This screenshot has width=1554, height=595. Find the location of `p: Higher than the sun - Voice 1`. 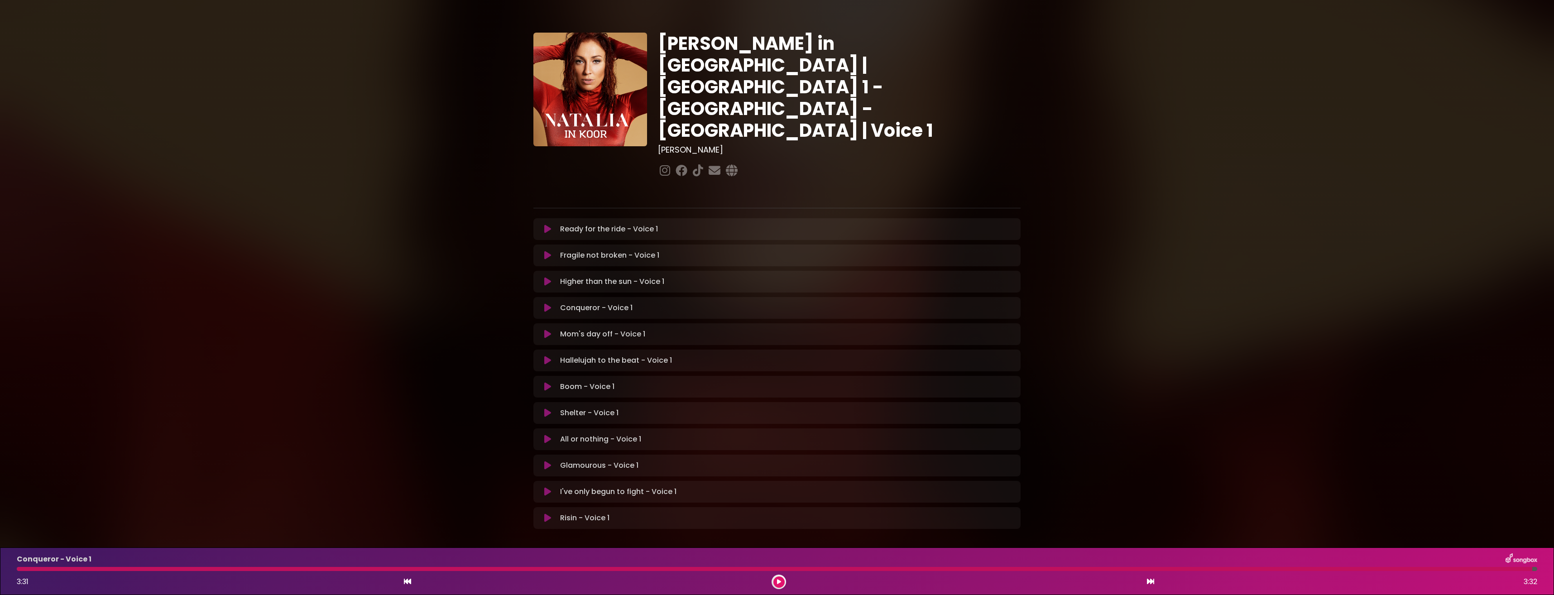

p: Higher than the sun - Voice 1 is located at coordinates (612, 282).